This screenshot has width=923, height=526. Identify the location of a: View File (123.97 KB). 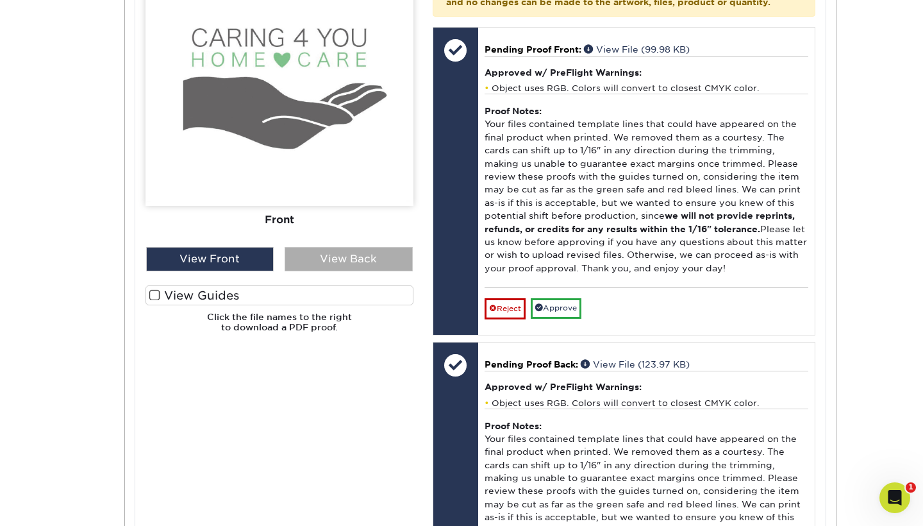
(635, 364).